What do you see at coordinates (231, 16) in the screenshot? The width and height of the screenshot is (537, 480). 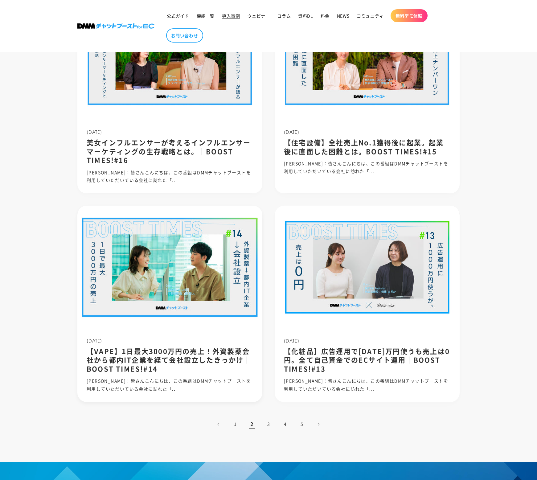 I see `a: 導入事例` at bounding box center [231, 16].